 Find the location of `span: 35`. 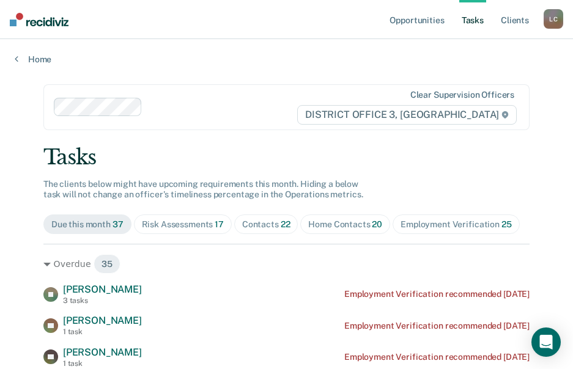

span: 35 is located at coordinates (107, 264).